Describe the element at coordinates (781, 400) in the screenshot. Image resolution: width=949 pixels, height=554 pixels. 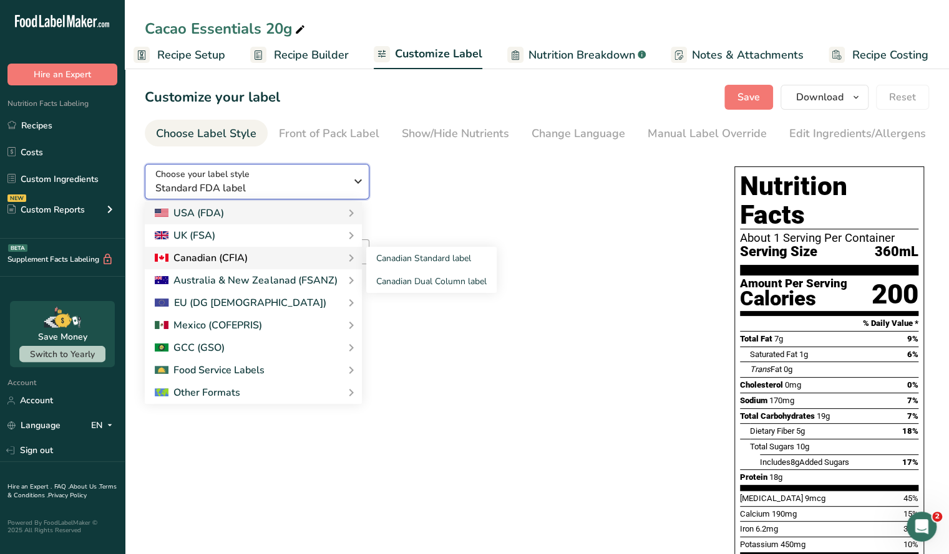
I see `span: 170mg` at that location.